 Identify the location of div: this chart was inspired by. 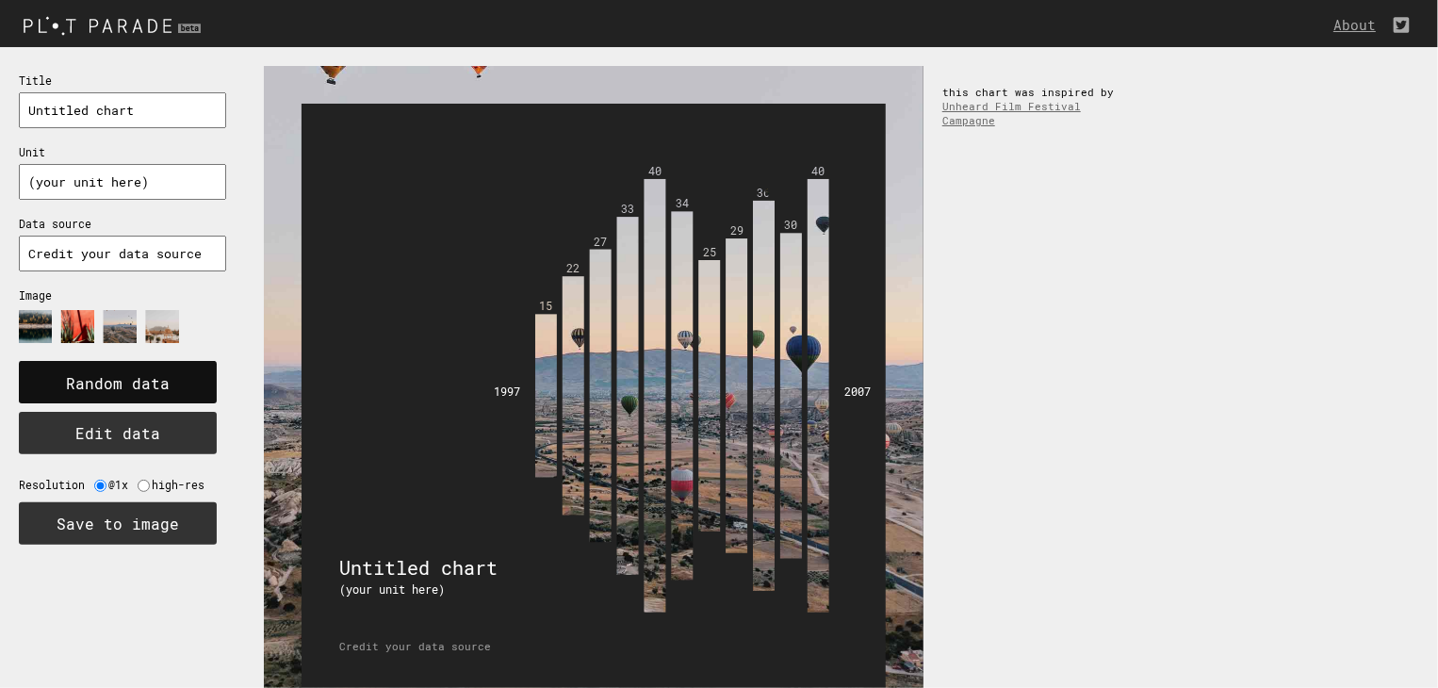
(1037, 106).